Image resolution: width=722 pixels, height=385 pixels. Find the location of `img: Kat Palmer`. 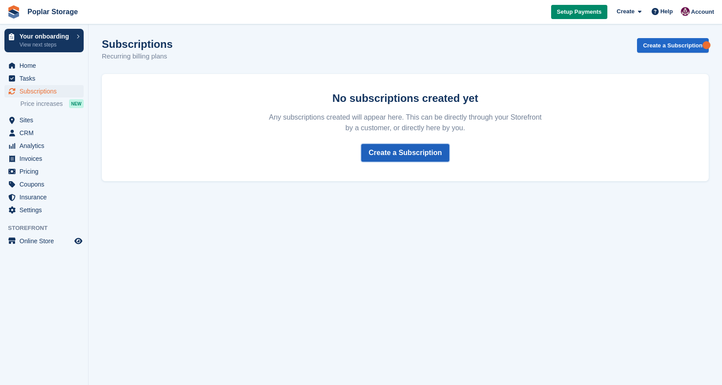

img: Kat Palmer is located at coordinates (685, 12).